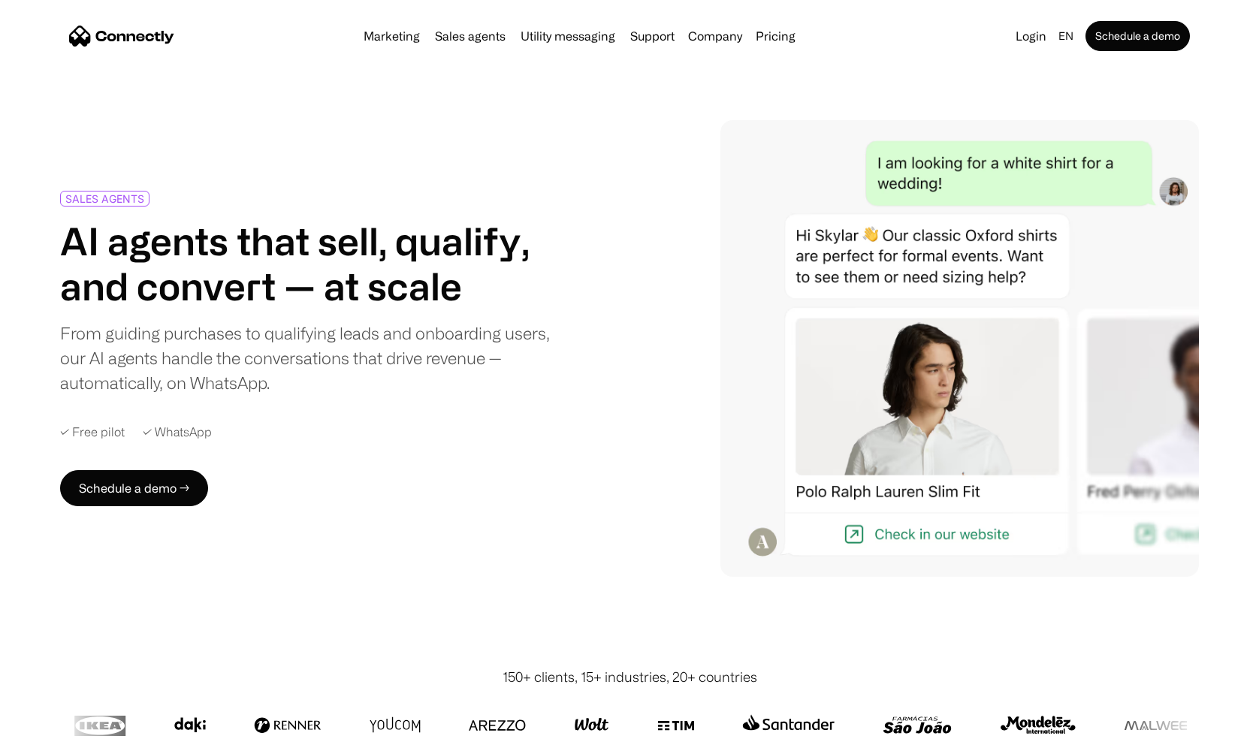 The image size is (1259, 745). I want to click on a: Schedule a demo, so click(1137, 36).